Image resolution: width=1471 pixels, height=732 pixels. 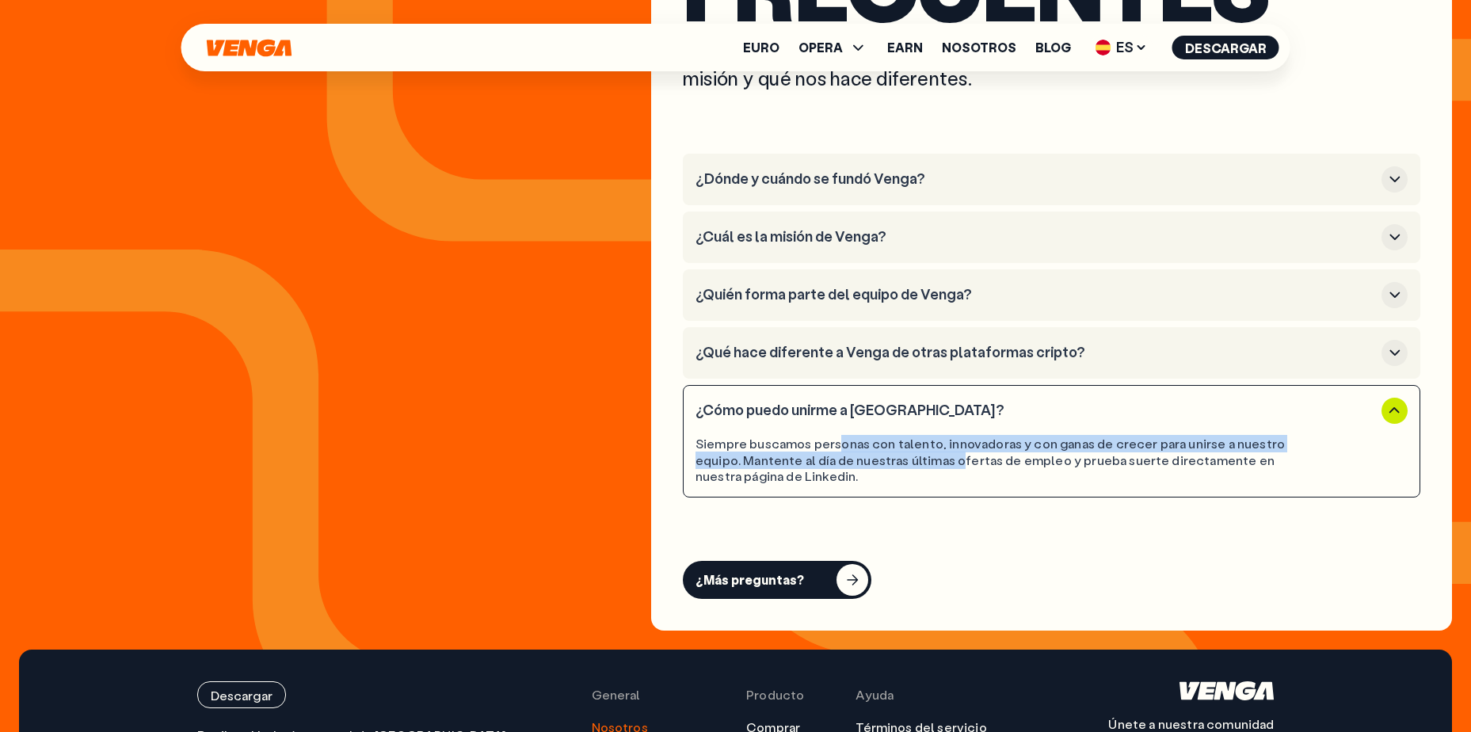 I want to click on span: General, so click(x=616, y=695).